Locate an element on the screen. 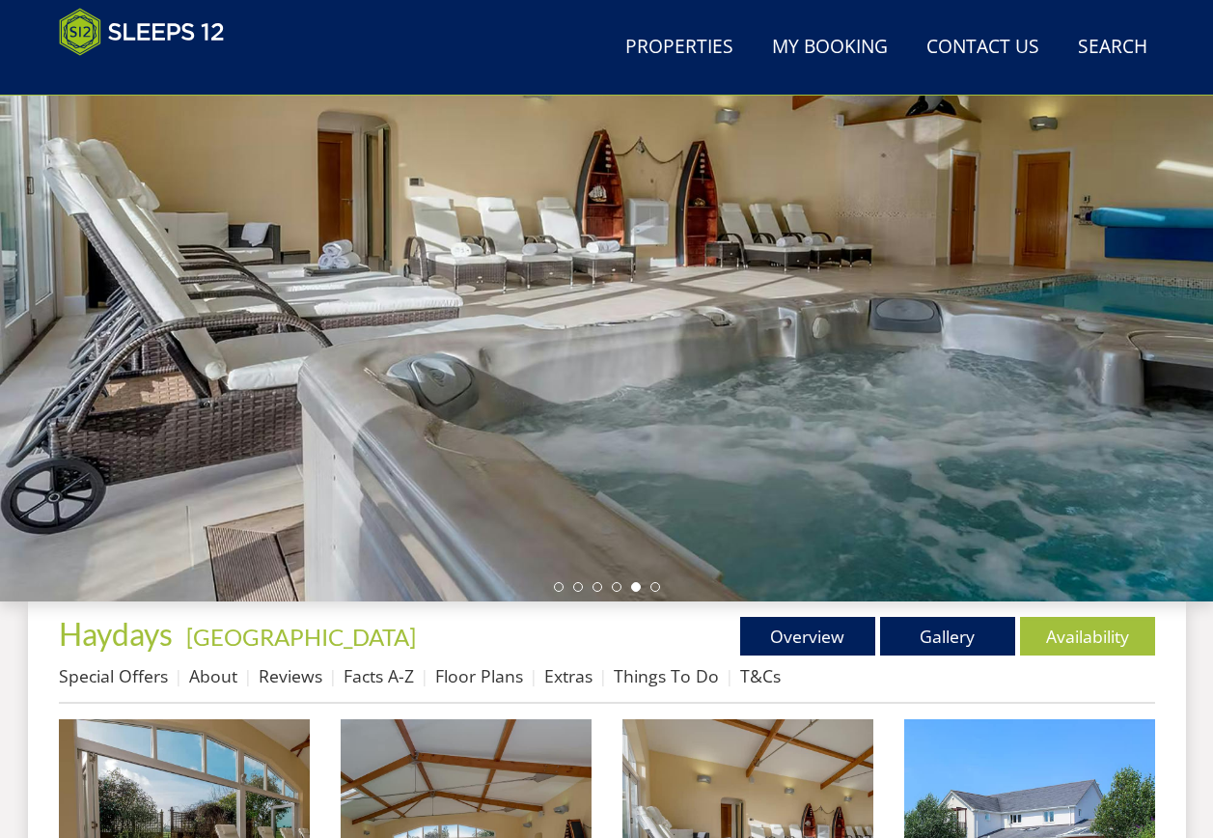  a: Extras is located at coordinates (568, 676).